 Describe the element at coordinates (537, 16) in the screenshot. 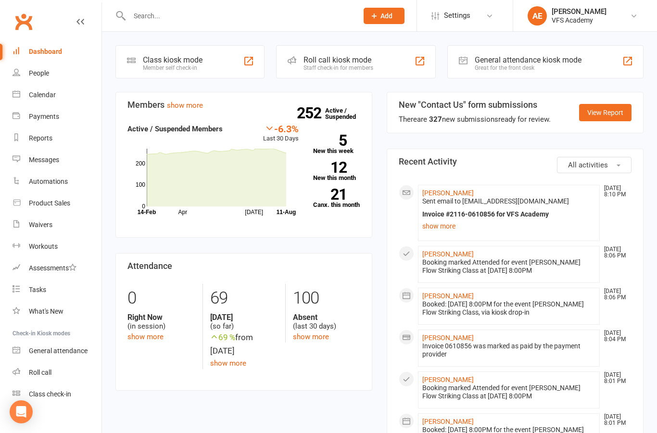

I see `div: AE` at that location.